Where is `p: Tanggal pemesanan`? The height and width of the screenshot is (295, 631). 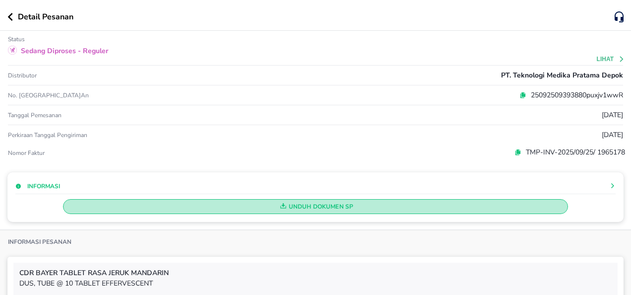
p: Tanggal pemesanan is located at coordinates (35, 115).